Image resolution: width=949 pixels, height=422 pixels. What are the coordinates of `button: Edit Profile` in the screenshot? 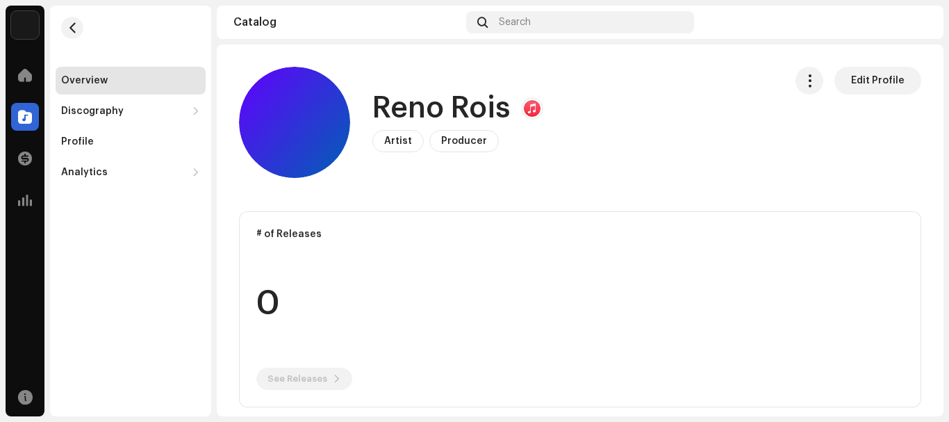 It's located at (878, 81).